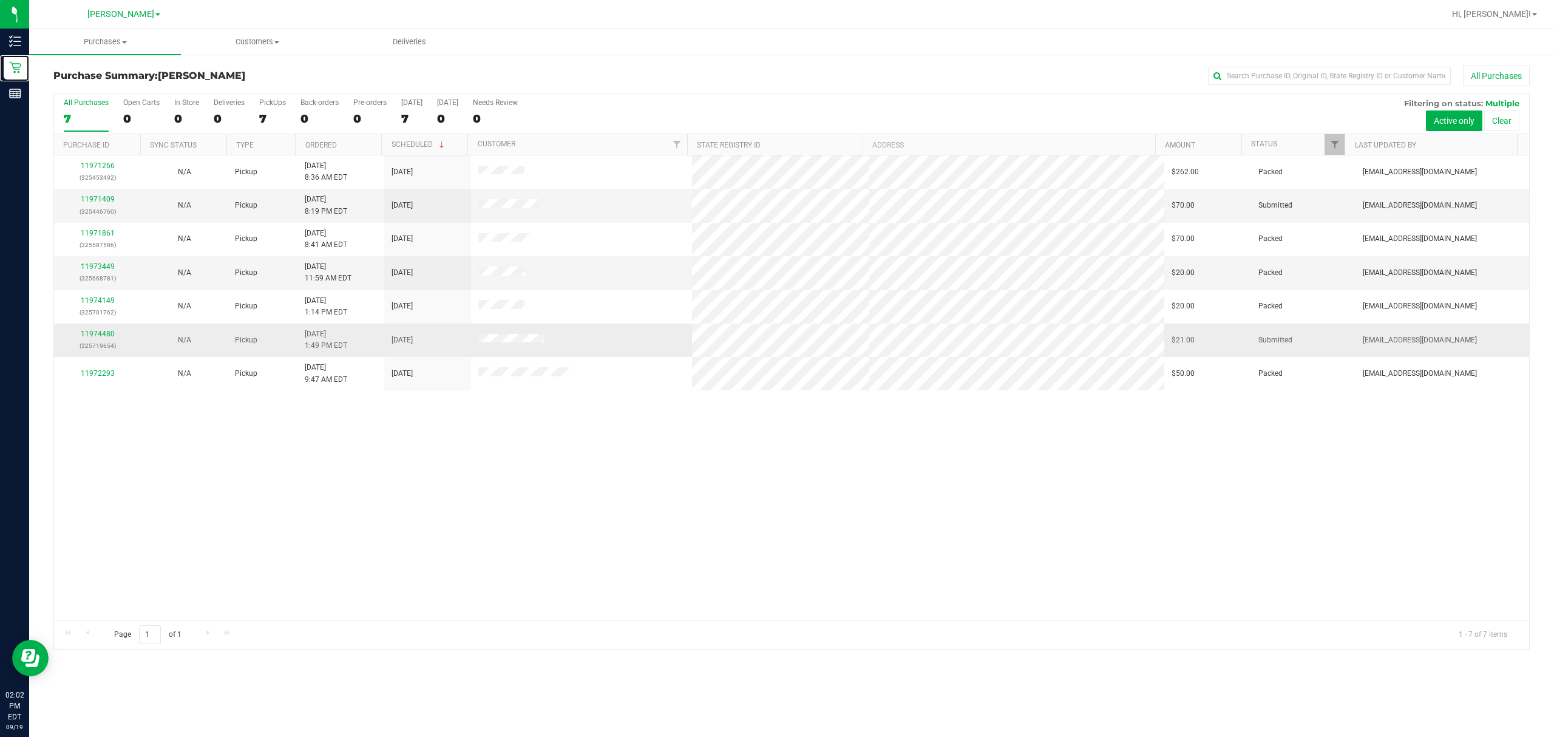 The height and width of the screenshot is (737, 1554). Describe the element at coordinates (1183, 273) in the screenshot. I see `span: $20.00` at that location.